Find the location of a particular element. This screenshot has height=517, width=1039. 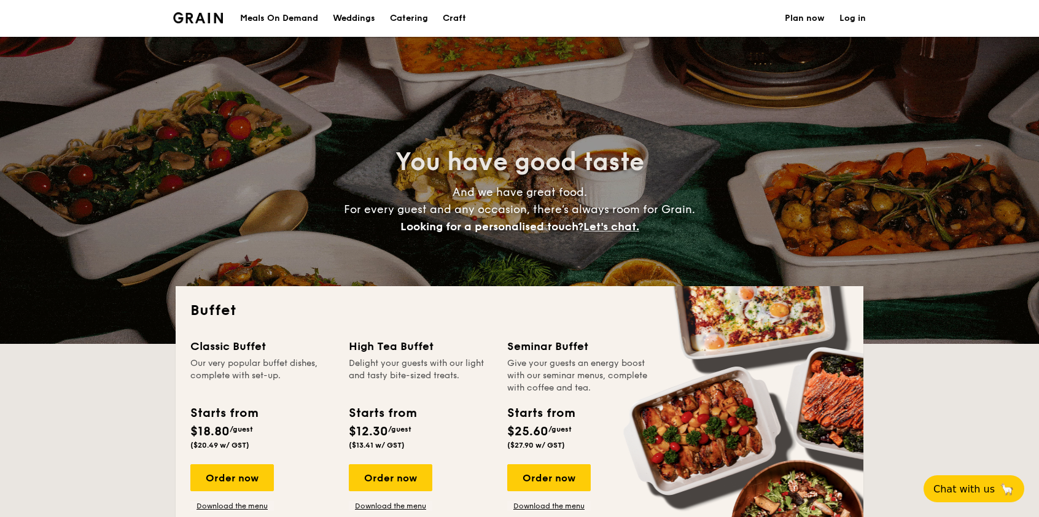

span: And we have great food. For every guest and any occasion, there’s always room for Grain. is located at coordinates (519, 209).